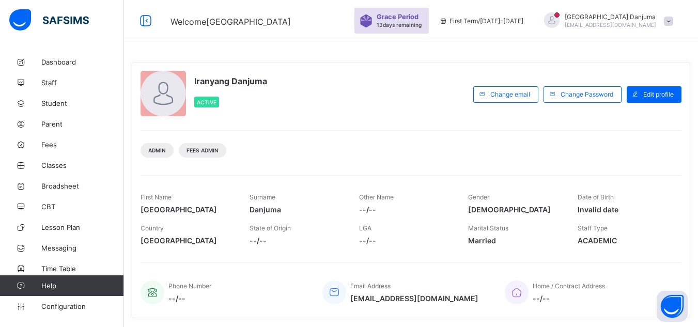  What do you see at coordinates (366, 21) in the screenshot?
I see `img: sticker-purple.71386a28dfed39d6af7621340158ba97.svg` at bounding box center [366, 21].